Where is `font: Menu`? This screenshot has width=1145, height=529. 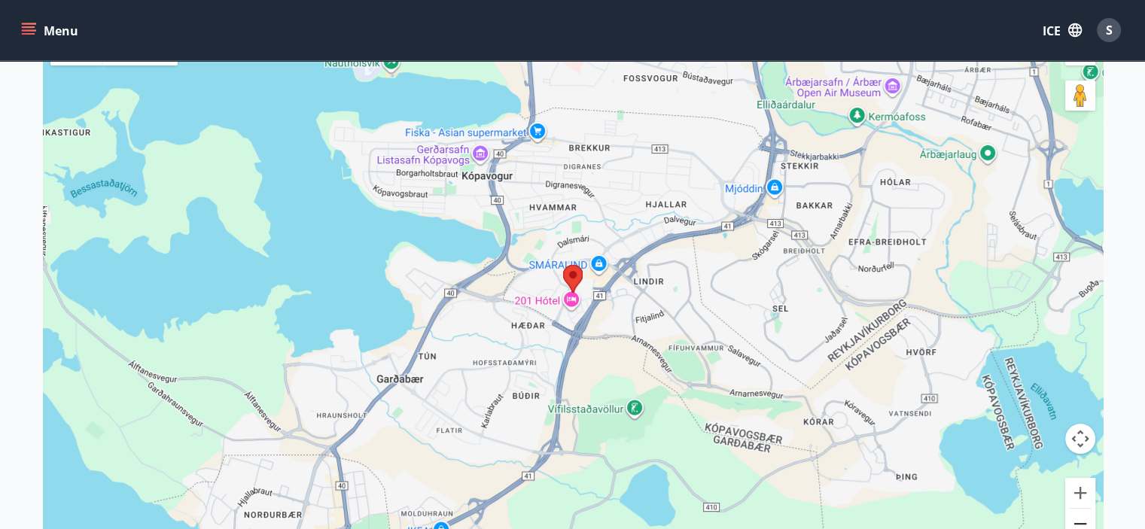 font: Menu is located at coordinates (61, 31).